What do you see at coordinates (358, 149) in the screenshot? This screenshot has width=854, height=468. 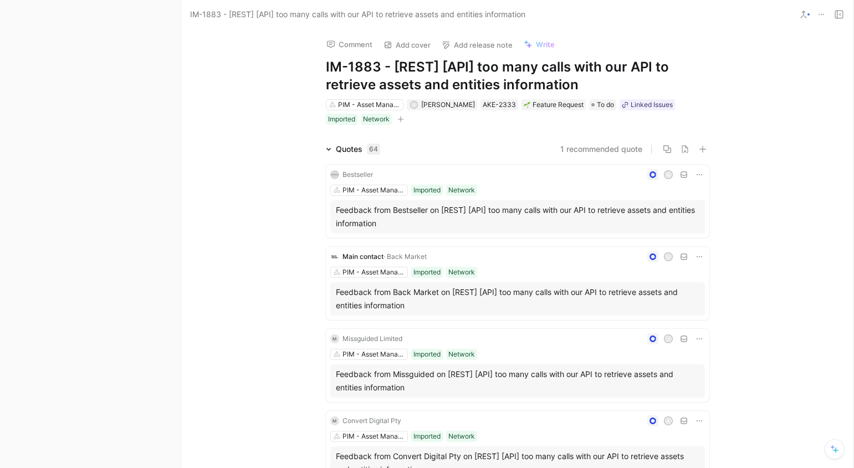 I see `div: Quotes` at bounding box center [358, 149].